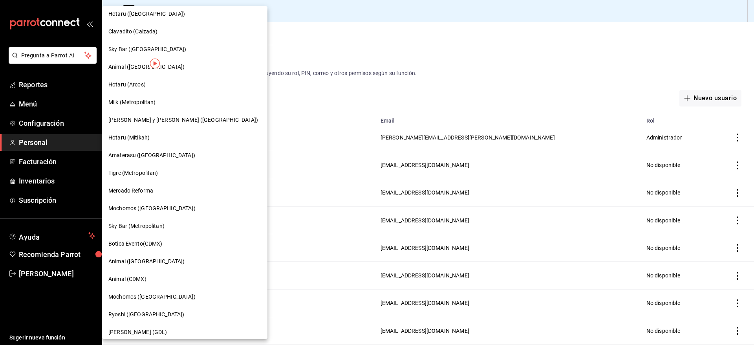  I want to click on span: Hotaru (Mitikah), so click(129, 138).